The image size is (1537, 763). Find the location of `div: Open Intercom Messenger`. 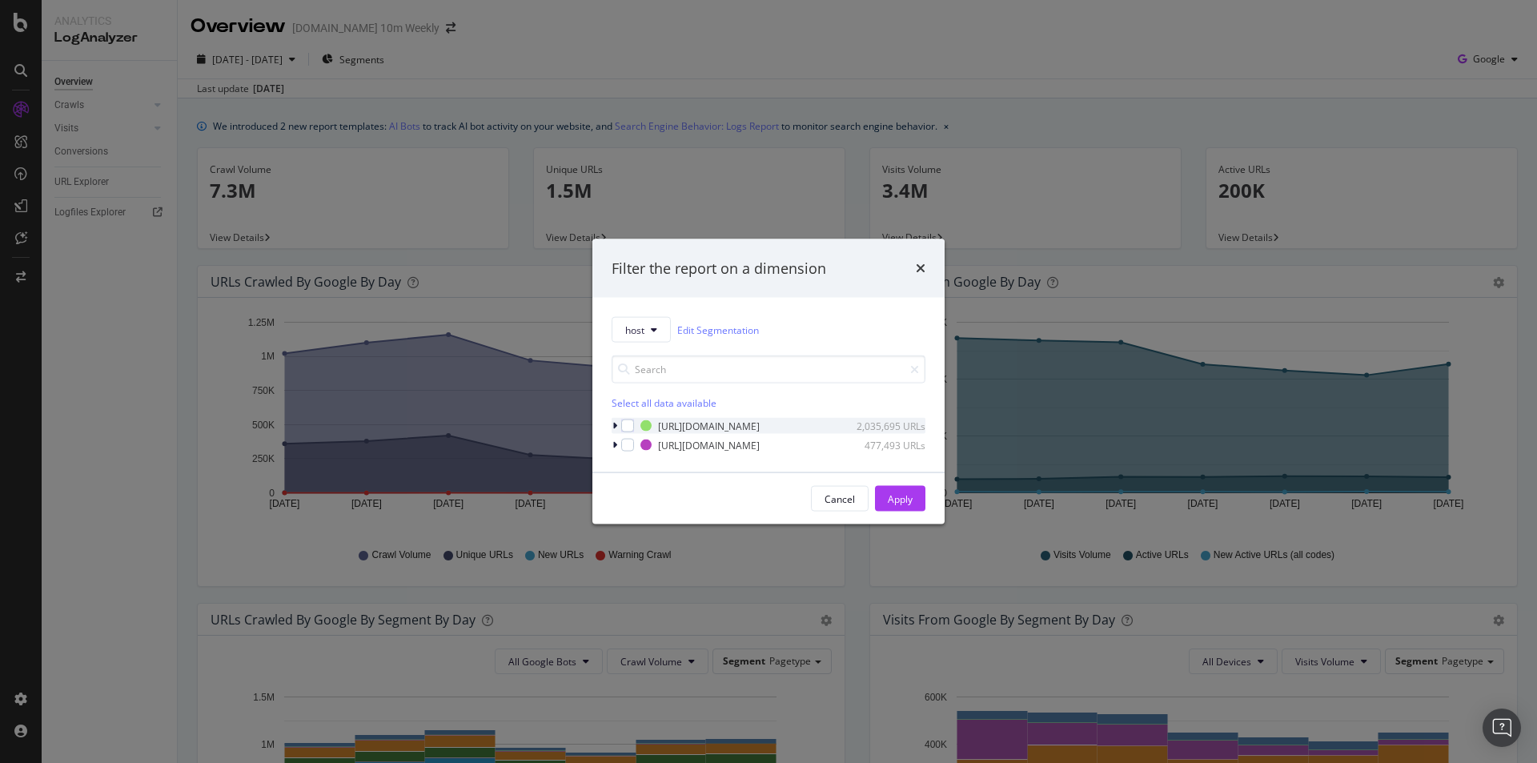

div: Open Intercom Messenger is located at coordinates (1502, 728).